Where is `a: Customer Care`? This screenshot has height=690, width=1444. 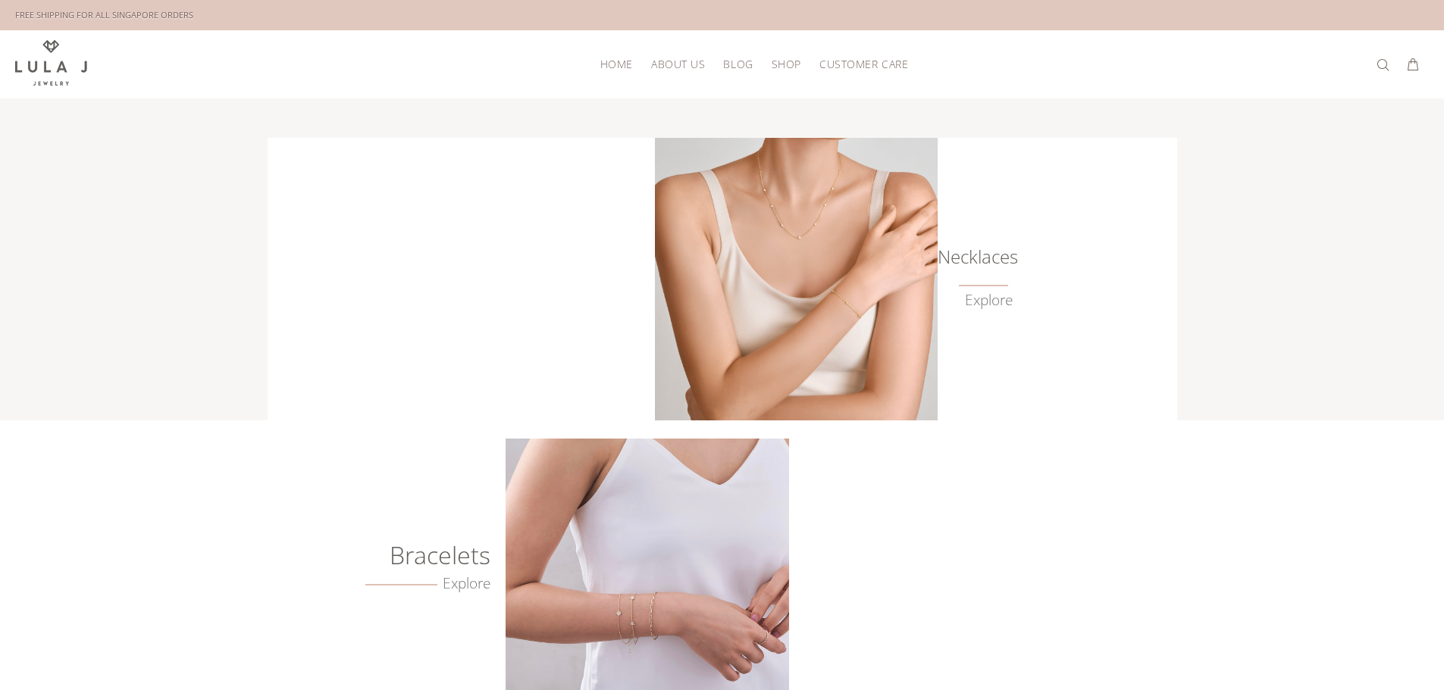
a: Customer Care is located at coordinates (859, 64).